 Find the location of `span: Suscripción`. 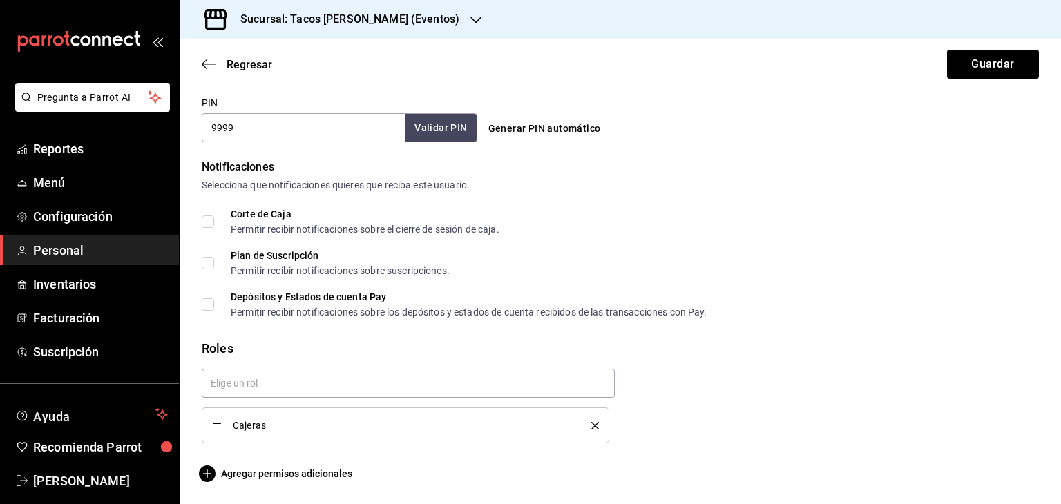

span: Suscripción is located at coordinates (100, 352).